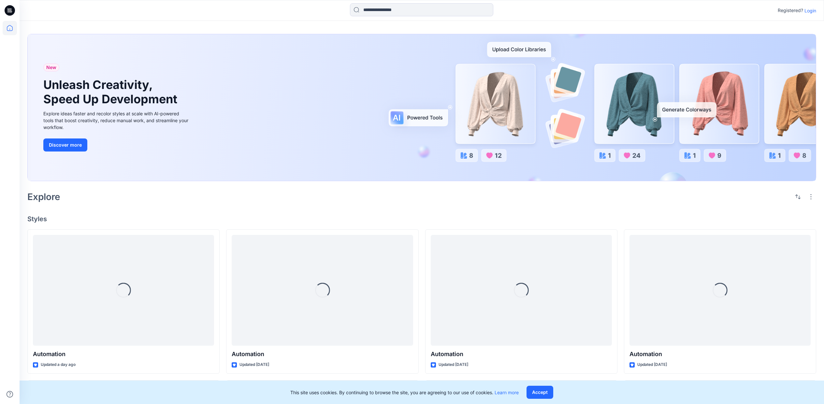  I want to click on button: Accept, so click(540, 392).